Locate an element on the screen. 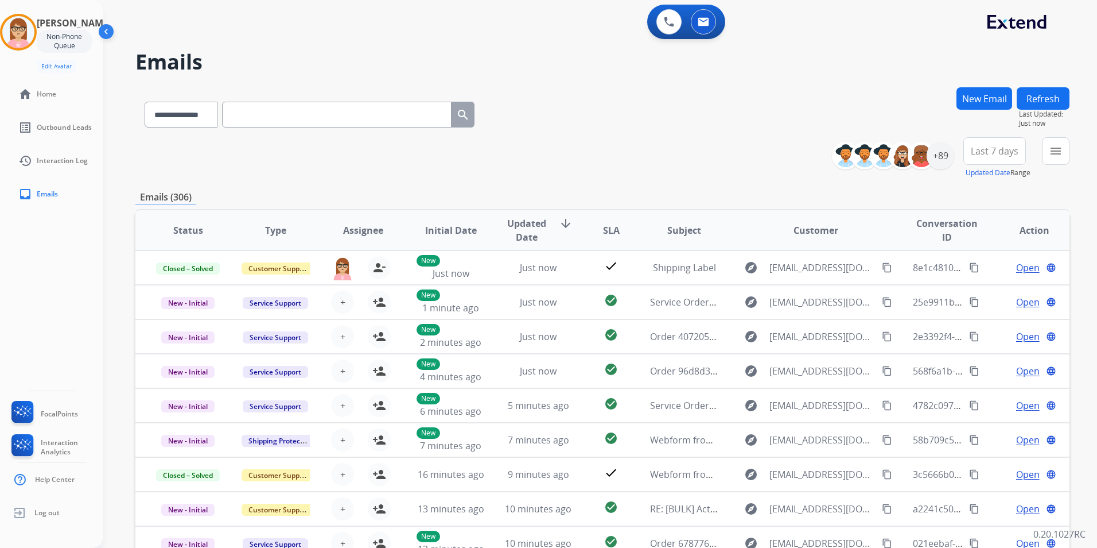 Image resolution: width=1097 pixels, height=548 pixels. span: SLA is located at coordinates (611, 230).